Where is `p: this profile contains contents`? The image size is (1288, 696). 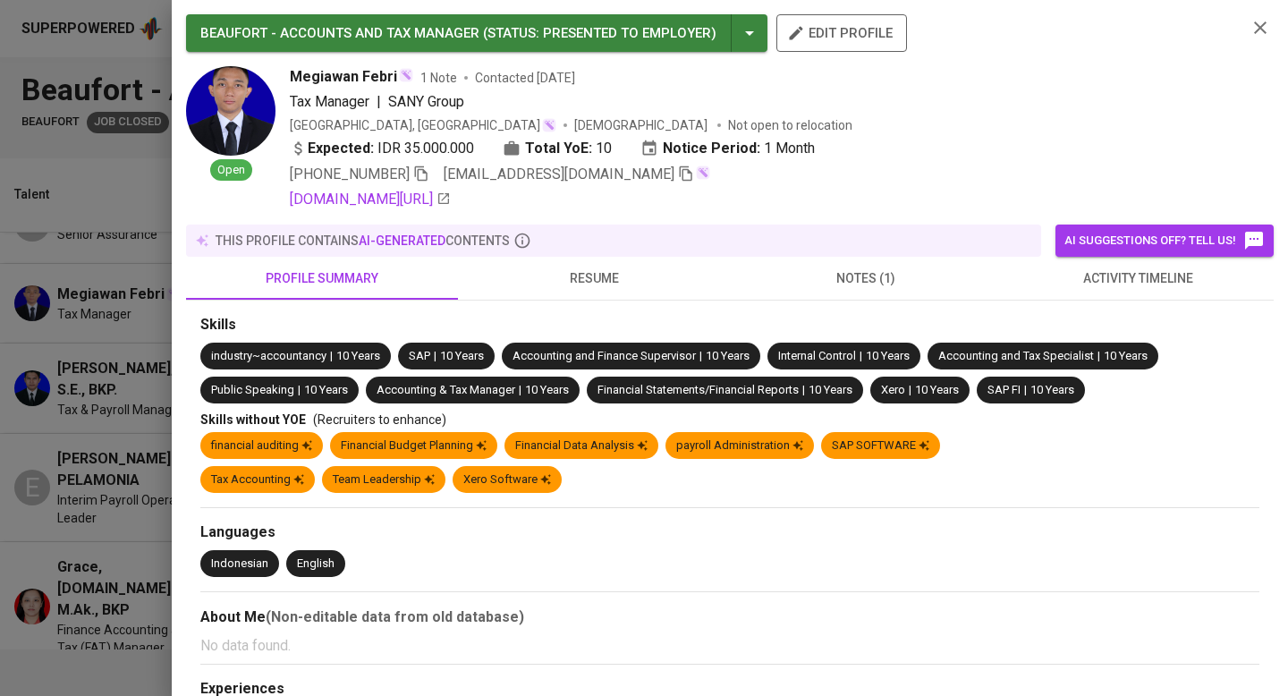
p: this profile contains contents is located at coordinates (362, 241).